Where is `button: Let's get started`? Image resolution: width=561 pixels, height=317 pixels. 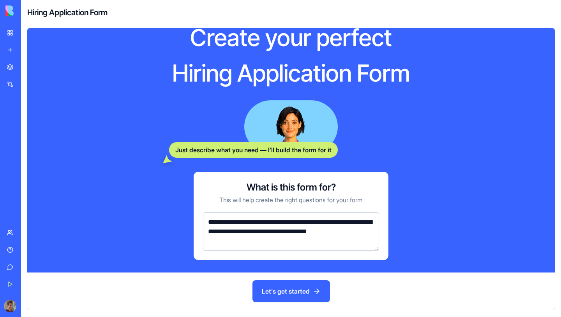 button: Let's get started is located at coordinates (291, 291).